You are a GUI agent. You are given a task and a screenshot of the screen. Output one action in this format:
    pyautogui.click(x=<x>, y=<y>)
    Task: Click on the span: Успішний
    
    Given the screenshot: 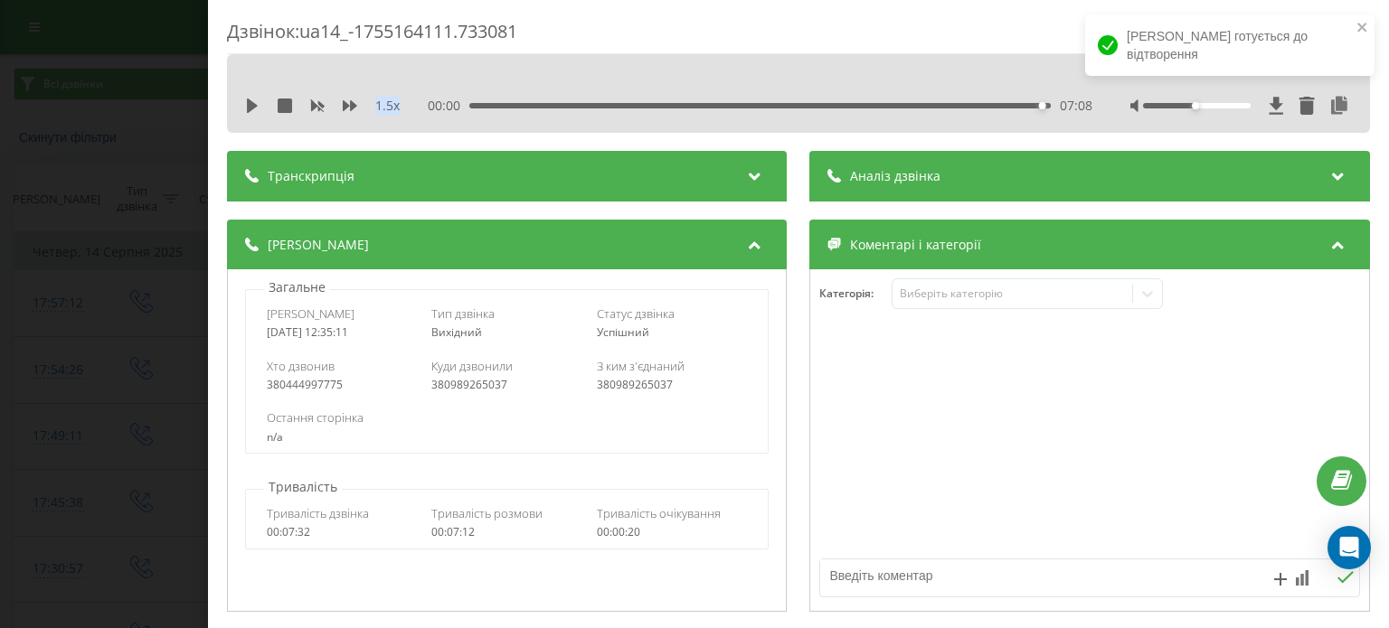 What is the action you would take?
    pyautogui.click(x=623, y=332)
    